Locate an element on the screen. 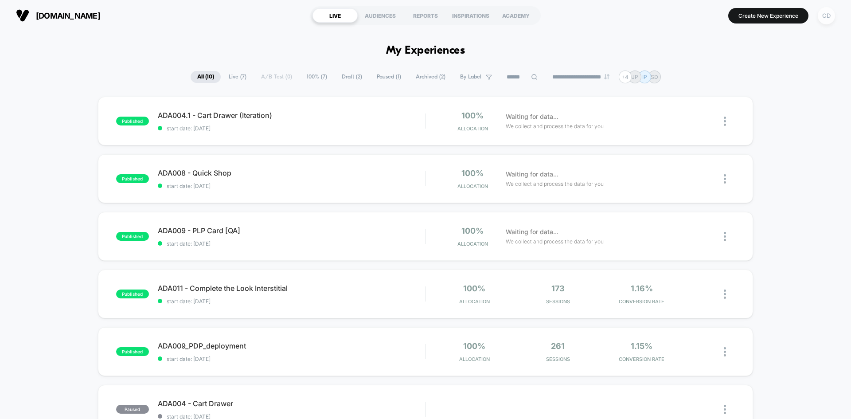 The width and height of the screenshot is (851, 419). span: Paused ( 1 ) is located at coordinates (389, 77).